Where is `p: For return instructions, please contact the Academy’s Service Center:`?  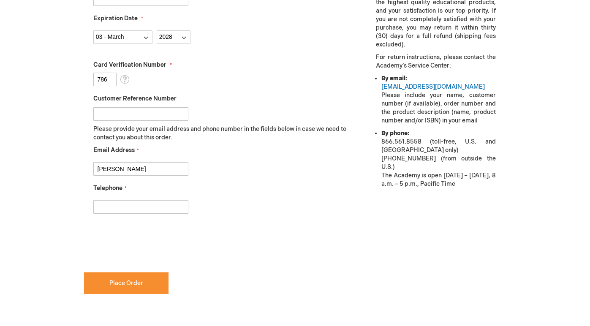 p: For return instructions, please contact the Academy’s Service Center: is located at coordinates (435, 62).